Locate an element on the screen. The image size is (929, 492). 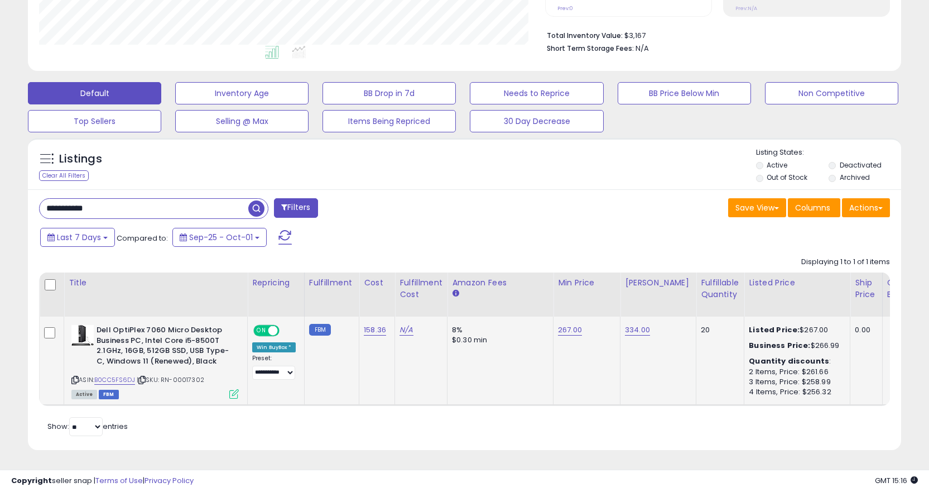
span: OFF is located at coordinates (287, 330).